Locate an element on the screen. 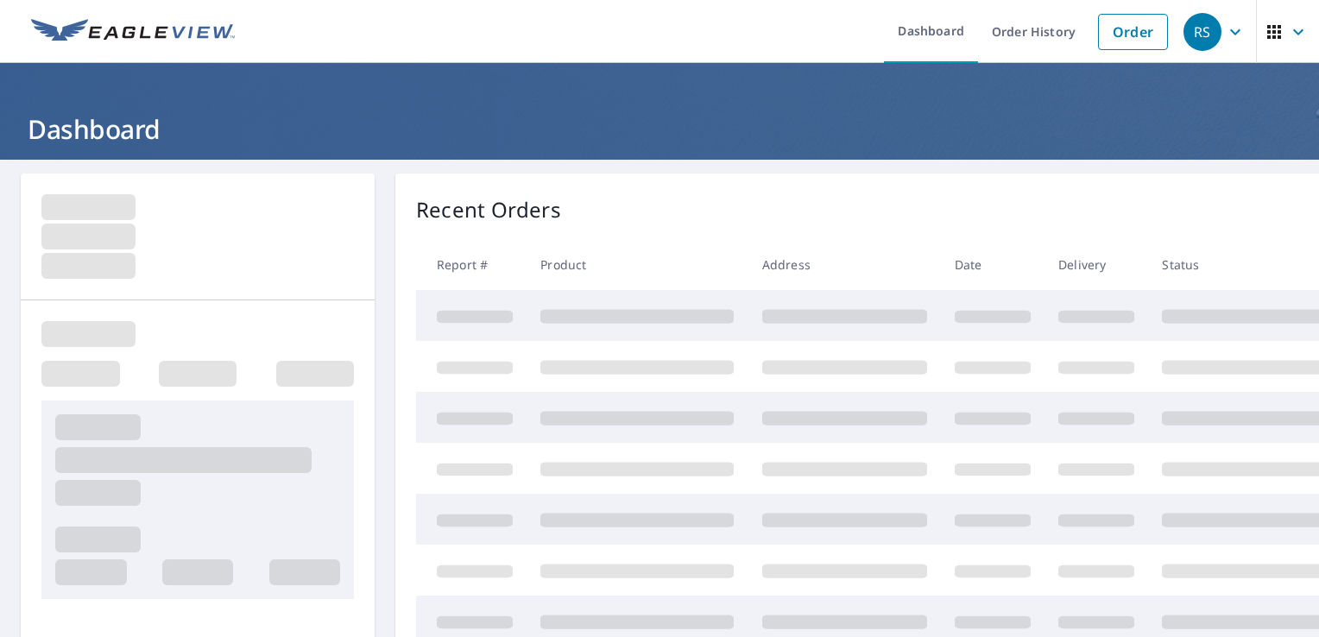  th: Date is located at coordinates (993, 264).